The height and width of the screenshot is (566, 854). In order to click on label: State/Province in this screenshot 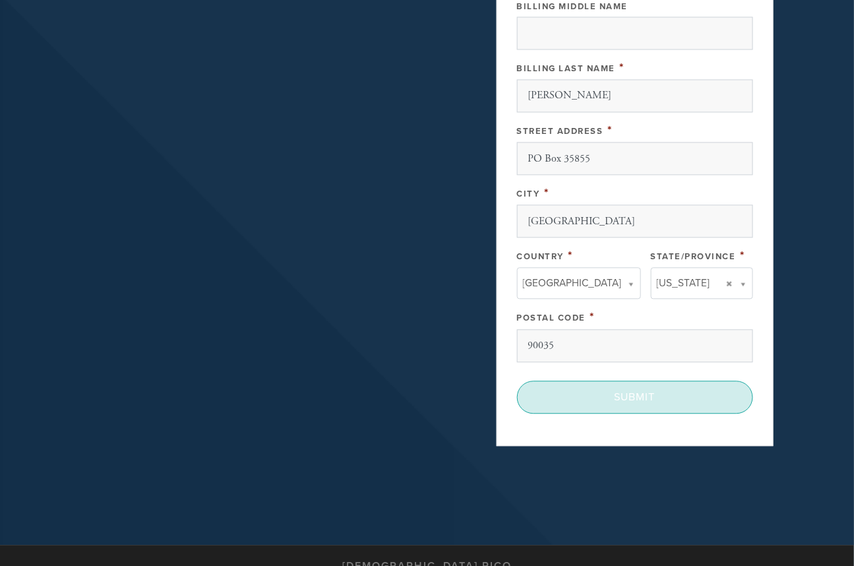, I will do `click(693, 257)`.